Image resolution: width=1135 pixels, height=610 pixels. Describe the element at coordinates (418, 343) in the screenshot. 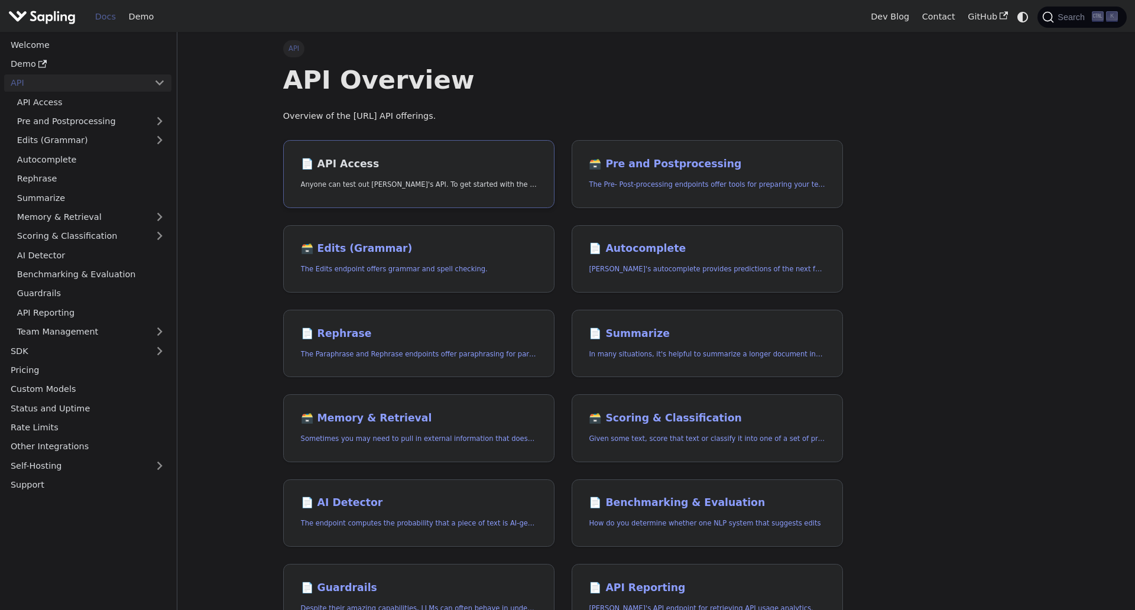

I see `a: 📄️ RephraseThe Paraphrase and Rephrase endpoints offer paraphrasing for particular styles.` at that location.